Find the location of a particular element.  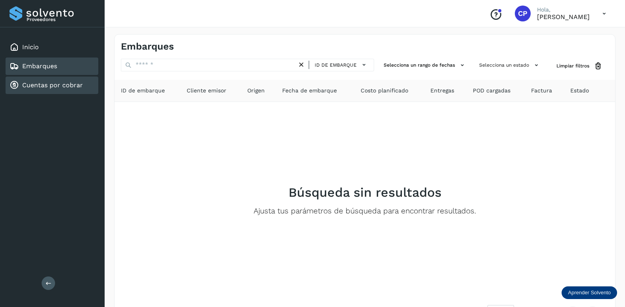

a: Inicio is located at coordinates (31, 47).